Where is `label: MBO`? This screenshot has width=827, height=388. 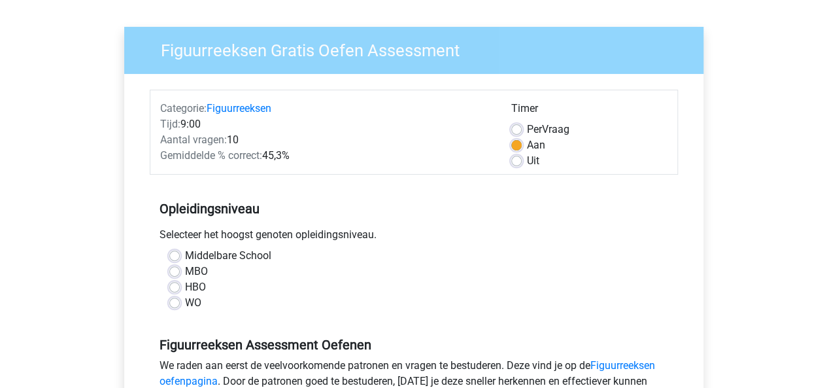 label: MBO is located at coordinates (196, 271).